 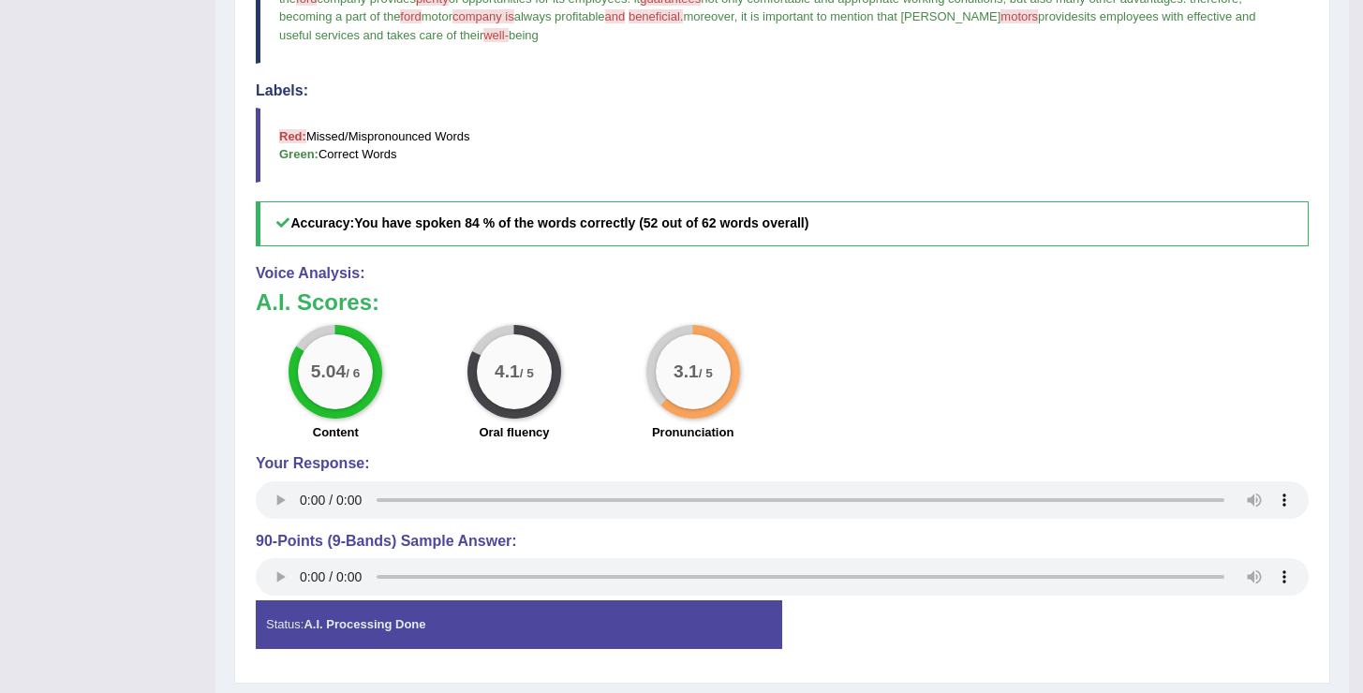 I want to click on span: provides, so click(x=1061, y=16).